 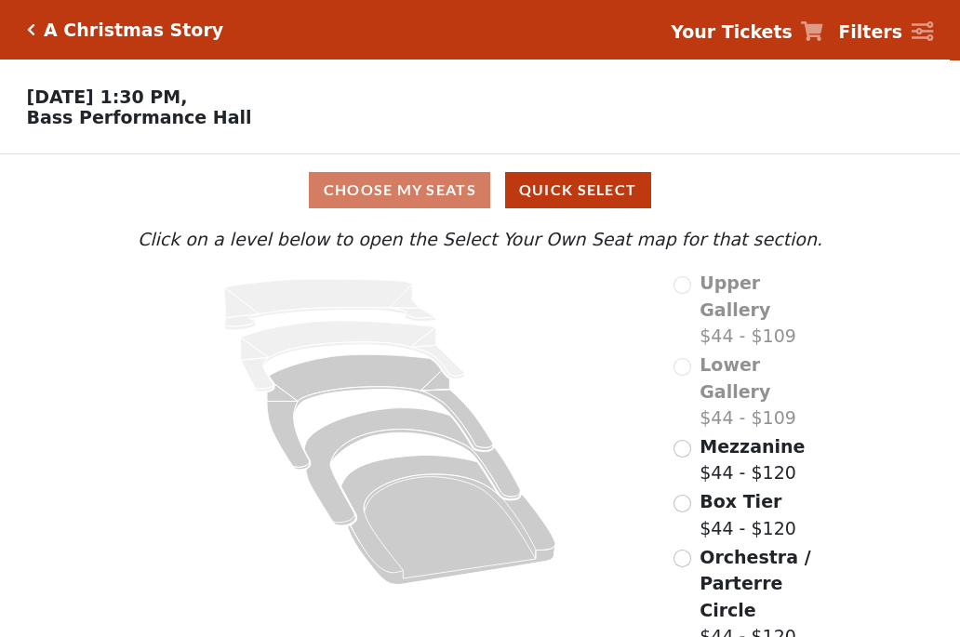 I want to click on path: Orchestra / Parterre Circle - Seats Available: 181, so click(x=448, y=520).